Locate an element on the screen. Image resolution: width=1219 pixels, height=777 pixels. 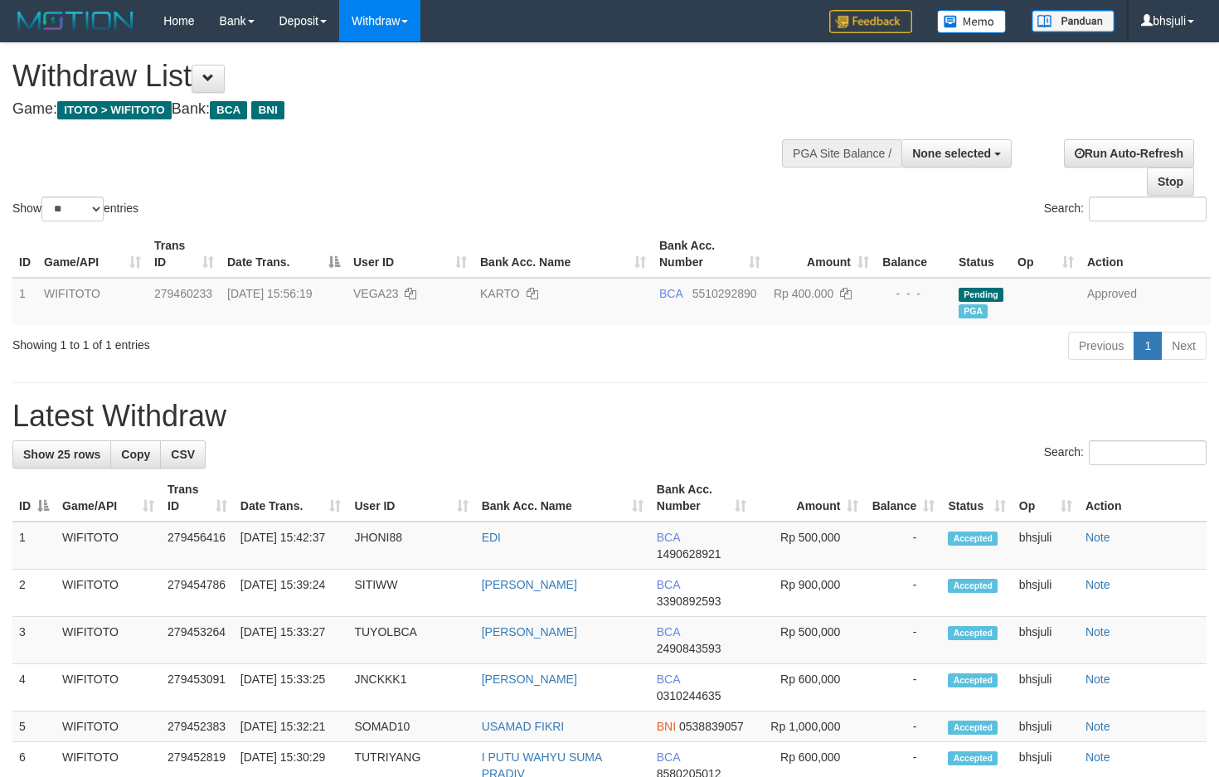
img: Button%20Memo.svg is located at coordinates (972, 22).